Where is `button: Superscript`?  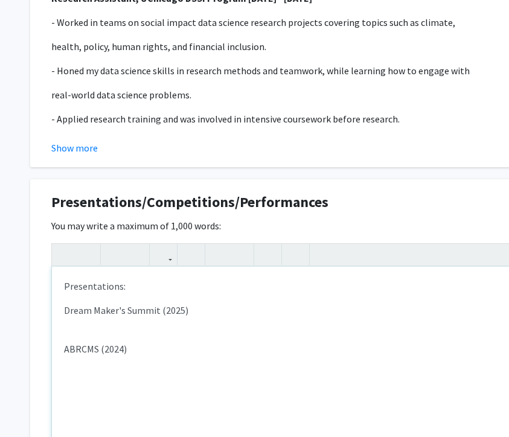
button: Superscript is located at coordinates (114, 254).